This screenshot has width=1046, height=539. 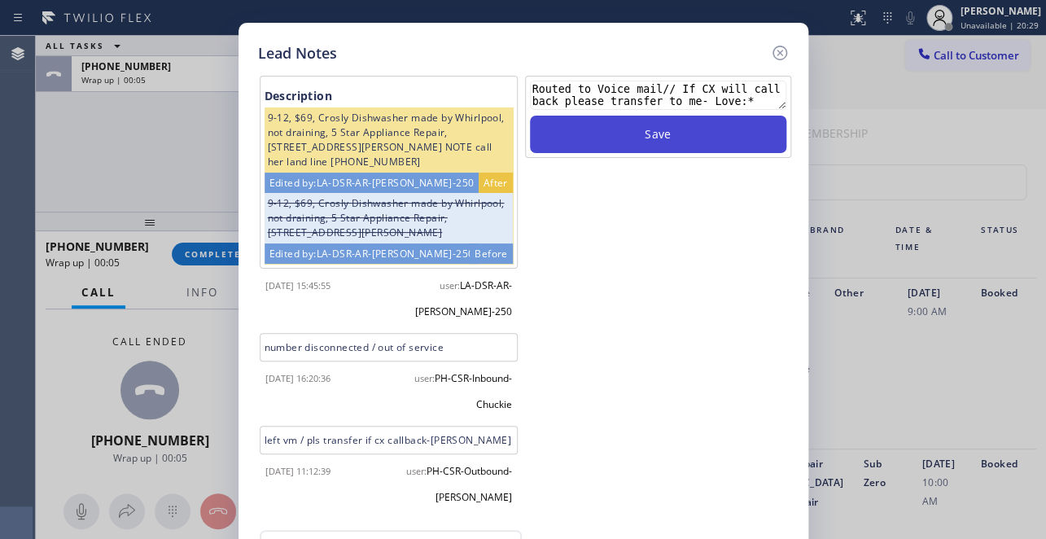 What do you see at coordinates (473, 391) in the screenshot?
I see `span: PH-CSR-Inbound-Chuckie` at bounding box center [473, 391].